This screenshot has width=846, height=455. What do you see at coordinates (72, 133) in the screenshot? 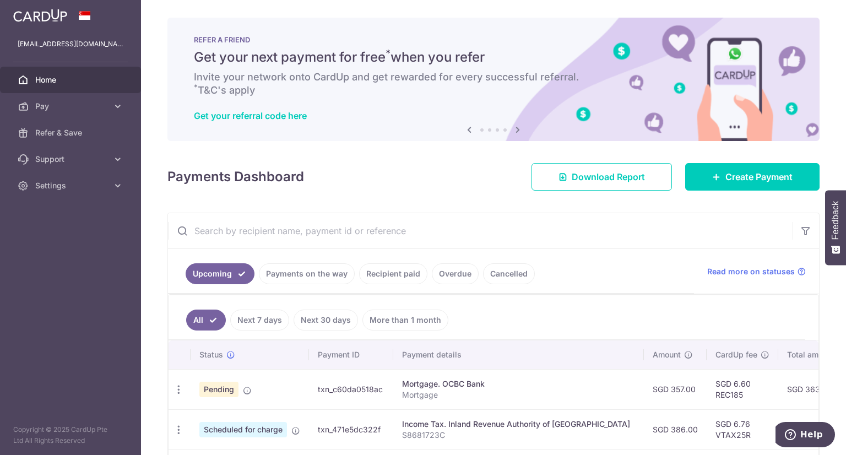
I see `span: Refer & Save` at bounding box center [72, 133].